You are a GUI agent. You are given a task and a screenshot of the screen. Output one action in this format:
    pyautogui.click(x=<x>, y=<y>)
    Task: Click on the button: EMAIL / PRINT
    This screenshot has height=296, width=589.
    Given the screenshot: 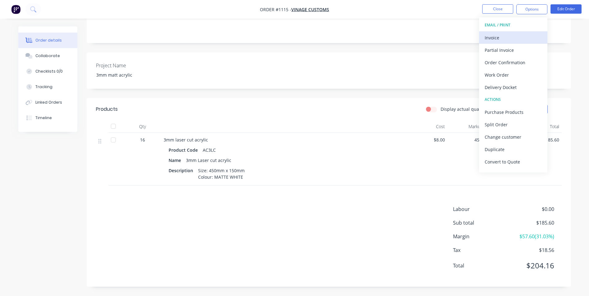 What is the action you would take?
    pyautogui.click(x=513, y=25)
    